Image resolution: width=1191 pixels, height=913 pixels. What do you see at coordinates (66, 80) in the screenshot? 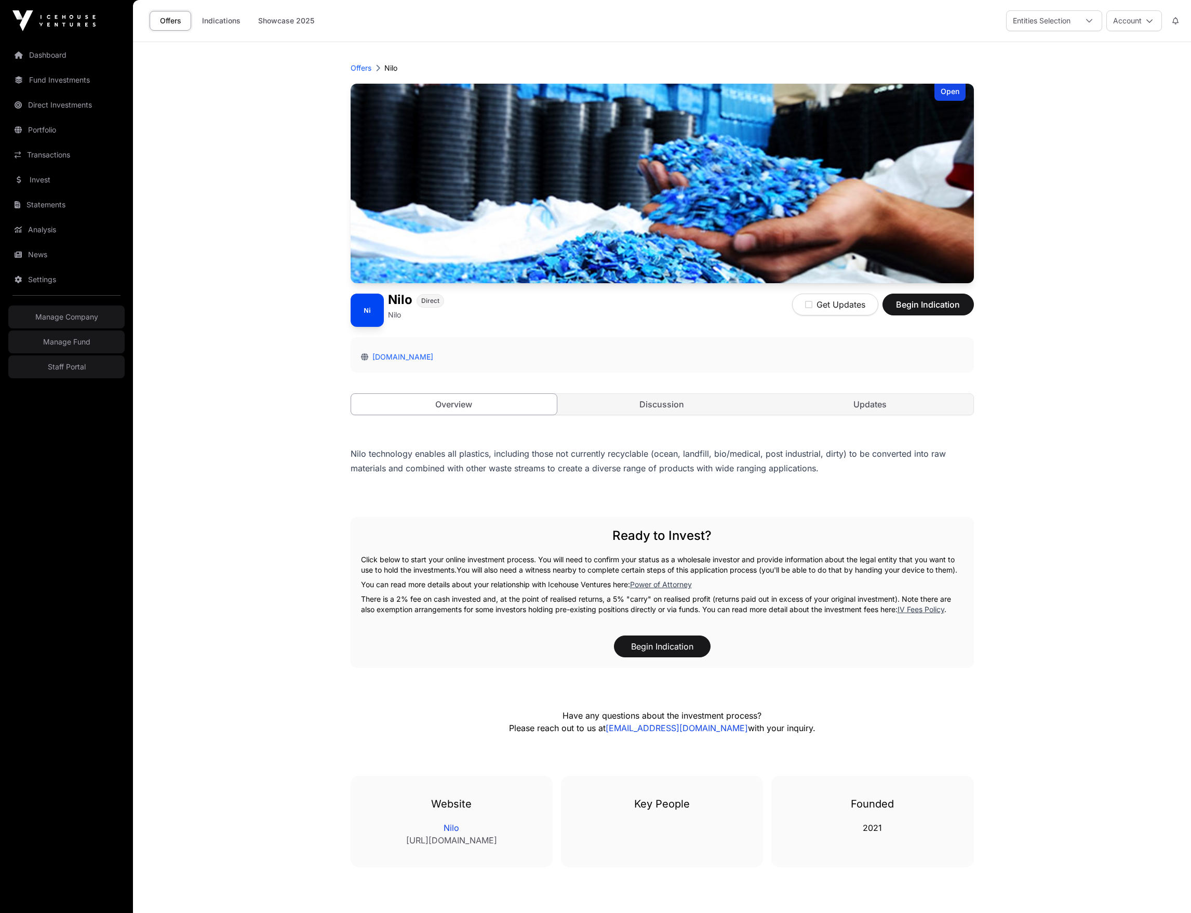
I see `a: Fund Investments` at bounding box center [66, 80].